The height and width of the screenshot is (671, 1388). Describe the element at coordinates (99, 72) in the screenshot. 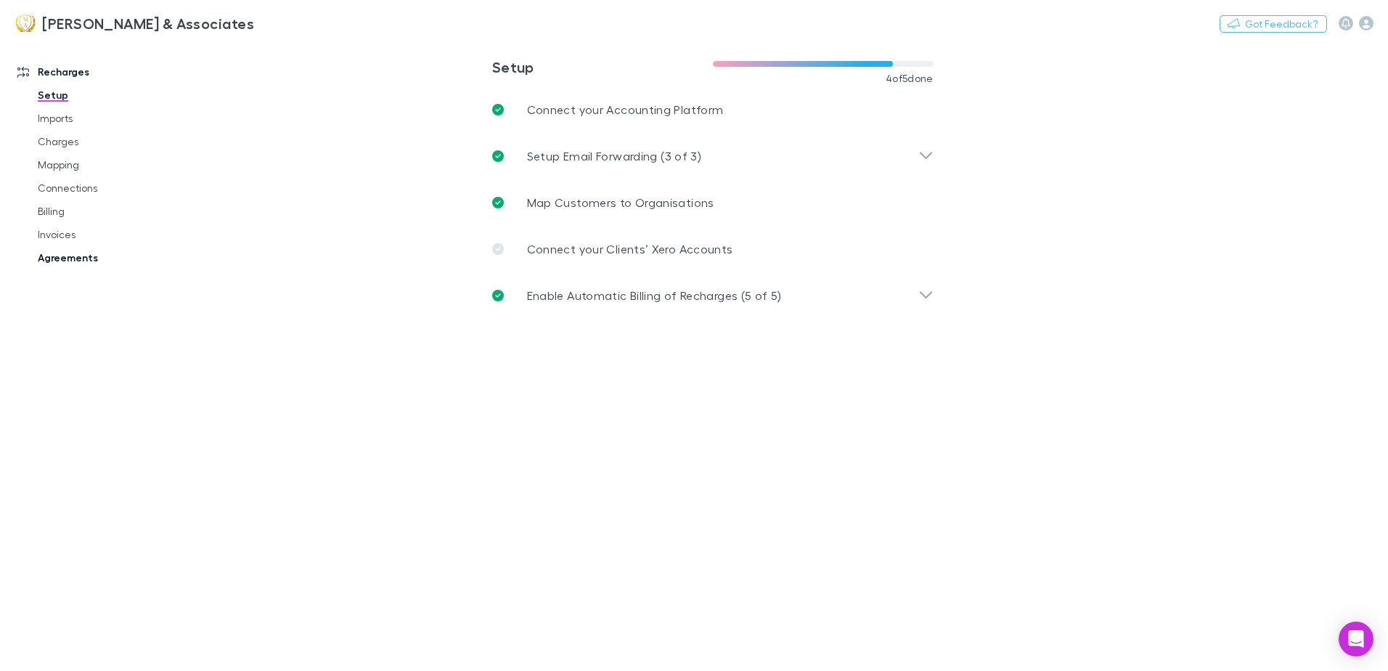

I see `a: Recharges` at that location.